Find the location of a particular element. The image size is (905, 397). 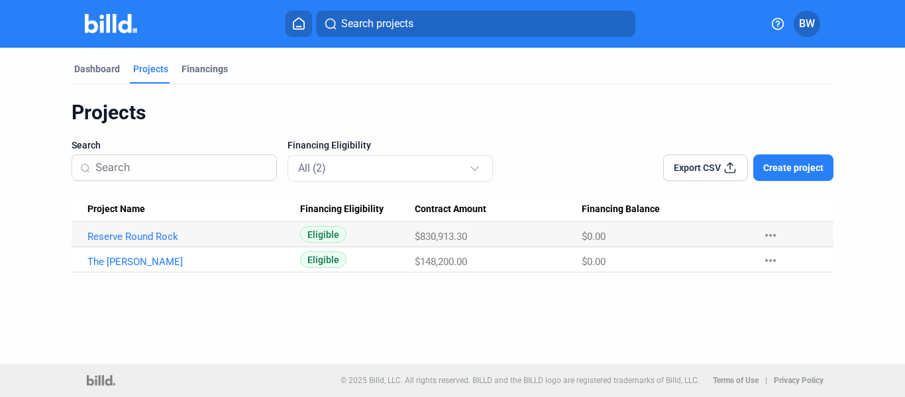

span: $830,913.30 is located at coordinates (441, 237).